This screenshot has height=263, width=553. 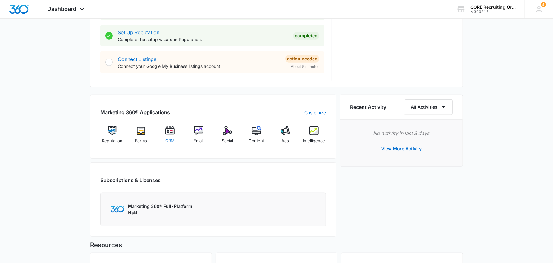 What do you see at coordinates (199, 137) in the screenshot?
I see `a: Email` at bounding box center [199, 137].